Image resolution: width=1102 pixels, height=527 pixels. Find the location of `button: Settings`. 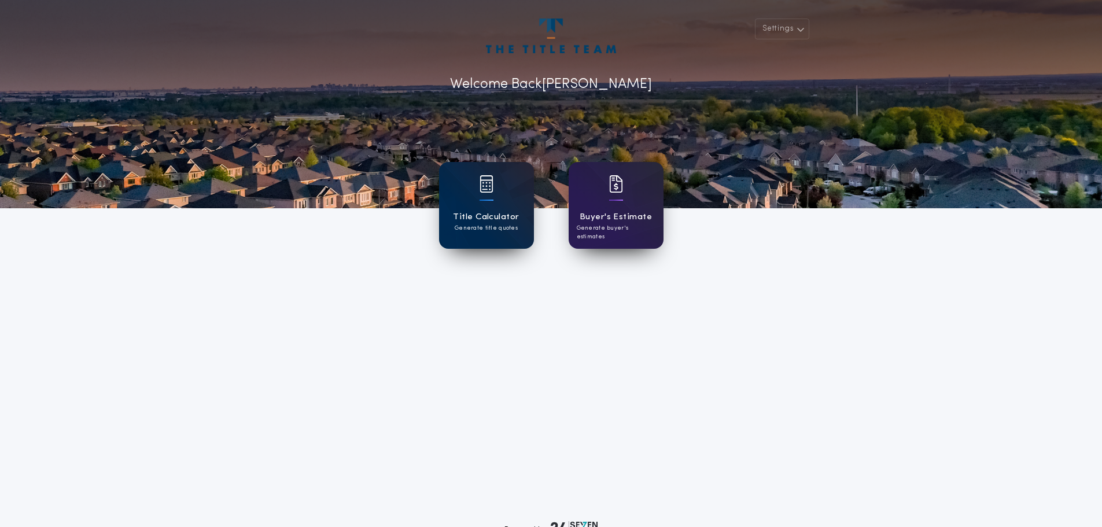

button: Settings is located at coordinates (782, 29).